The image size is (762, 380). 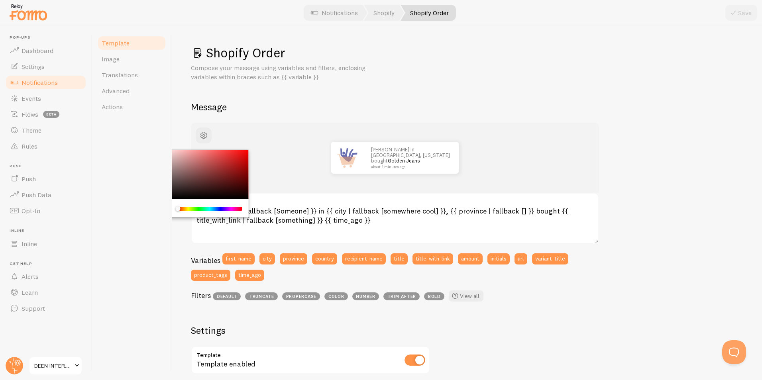 I want to click on a: Golden Jeans, so click(x=404, y=161).